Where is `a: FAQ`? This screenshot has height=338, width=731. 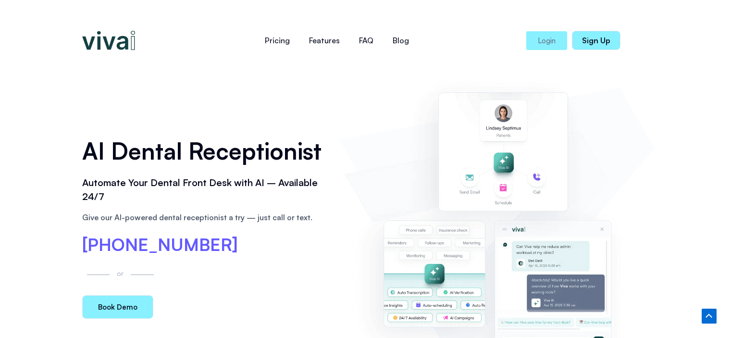
a: FAQ is located at coordinates (366, 40).